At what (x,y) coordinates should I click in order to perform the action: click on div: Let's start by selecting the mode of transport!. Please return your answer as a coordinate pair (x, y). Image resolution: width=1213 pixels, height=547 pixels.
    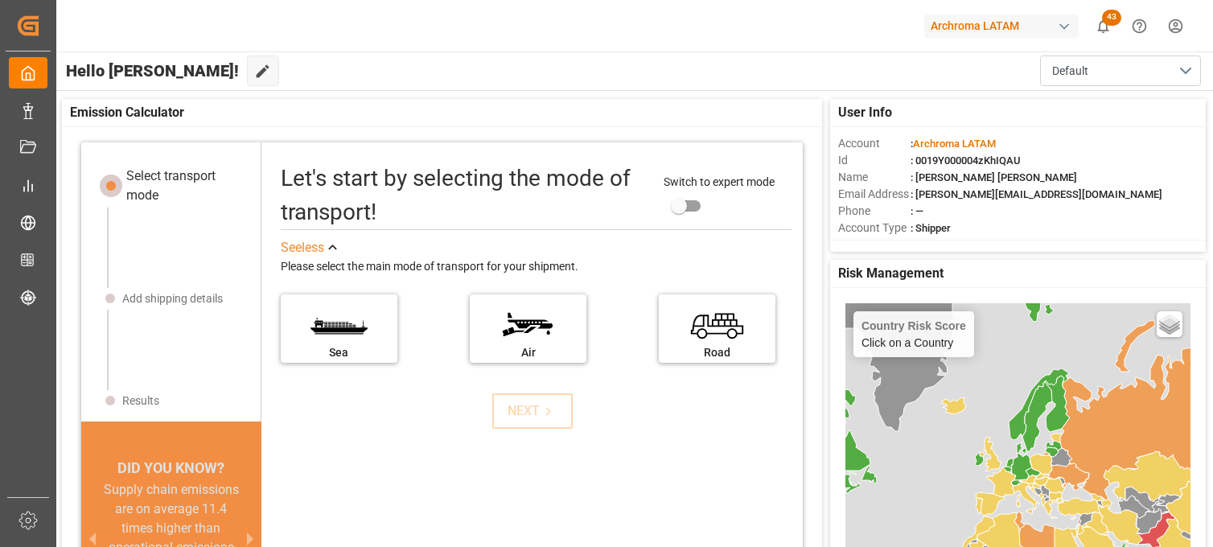
    Looking at the image, I should click on (464, 195).